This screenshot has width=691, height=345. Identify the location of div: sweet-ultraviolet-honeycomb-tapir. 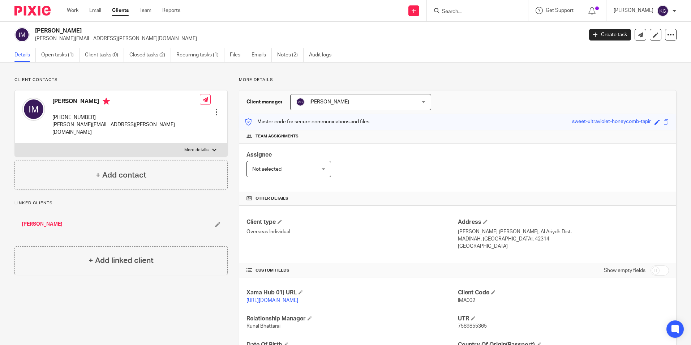
(612, 122).